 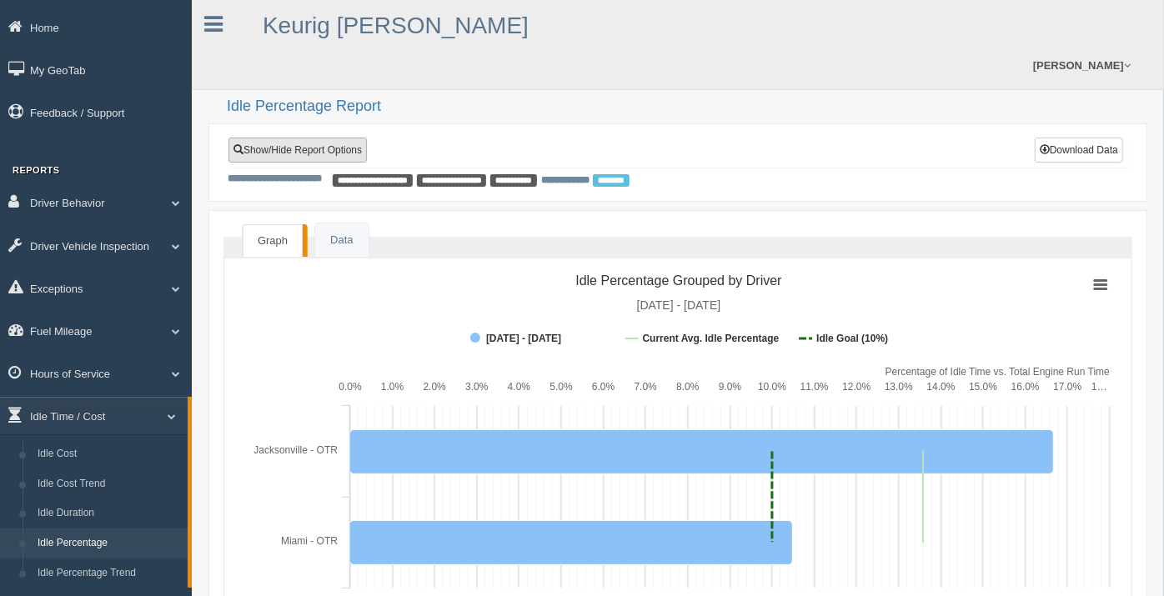 What do you see at coordinates (1026, 387) in the screenshot?
I see `text: 16.0%` at bounding box center [1026, 387].